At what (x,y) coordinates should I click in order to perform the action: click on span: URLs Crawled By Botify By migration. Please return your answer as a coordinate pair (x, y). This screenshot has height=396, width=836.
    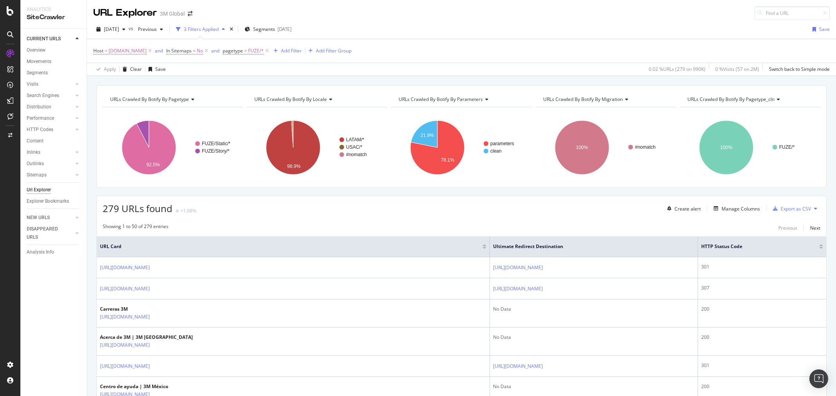
    Looking at the image, I should click on (583, 99).